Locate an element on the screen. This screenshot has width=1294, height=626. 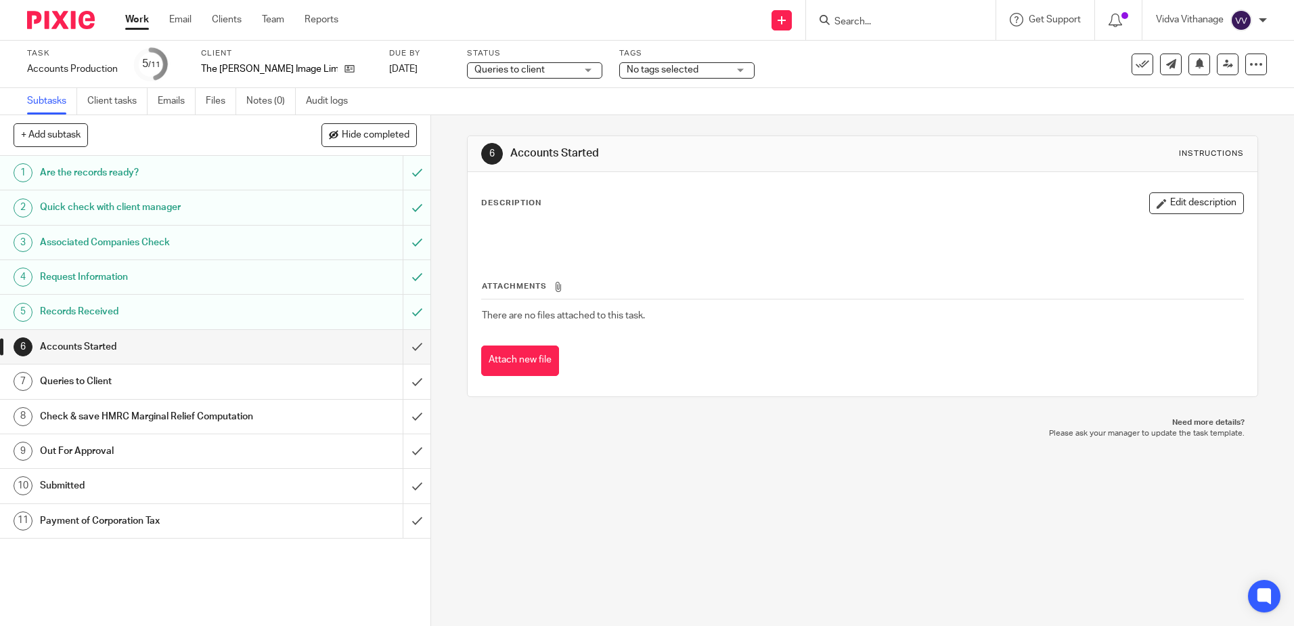
h1: Records Received is located at coordinates (156, 311).